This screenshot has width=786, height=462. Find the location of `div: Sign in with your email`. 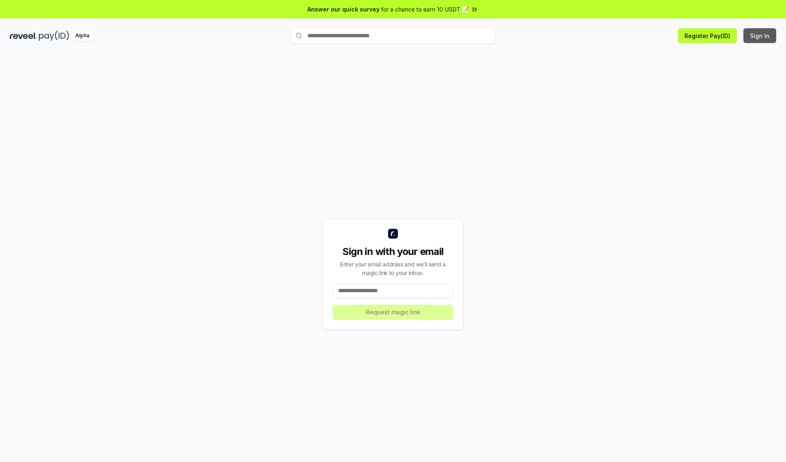

div: Sign in with your email is located at coordinates (393, 252).